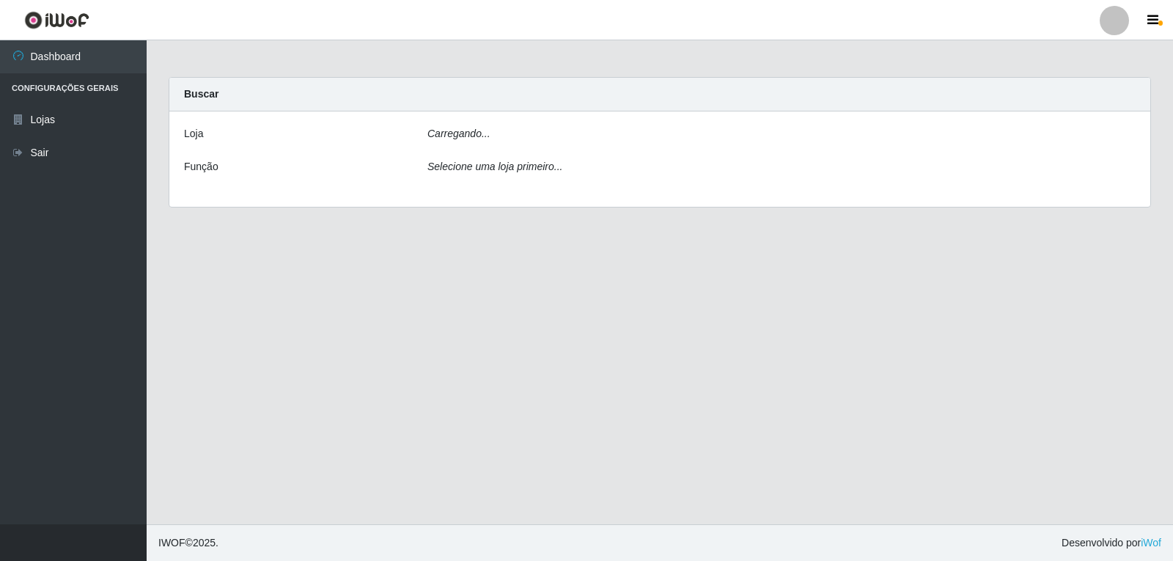 This screenshot has width=1173, height=561. I want to click on label: Loja, so click(193, 133).